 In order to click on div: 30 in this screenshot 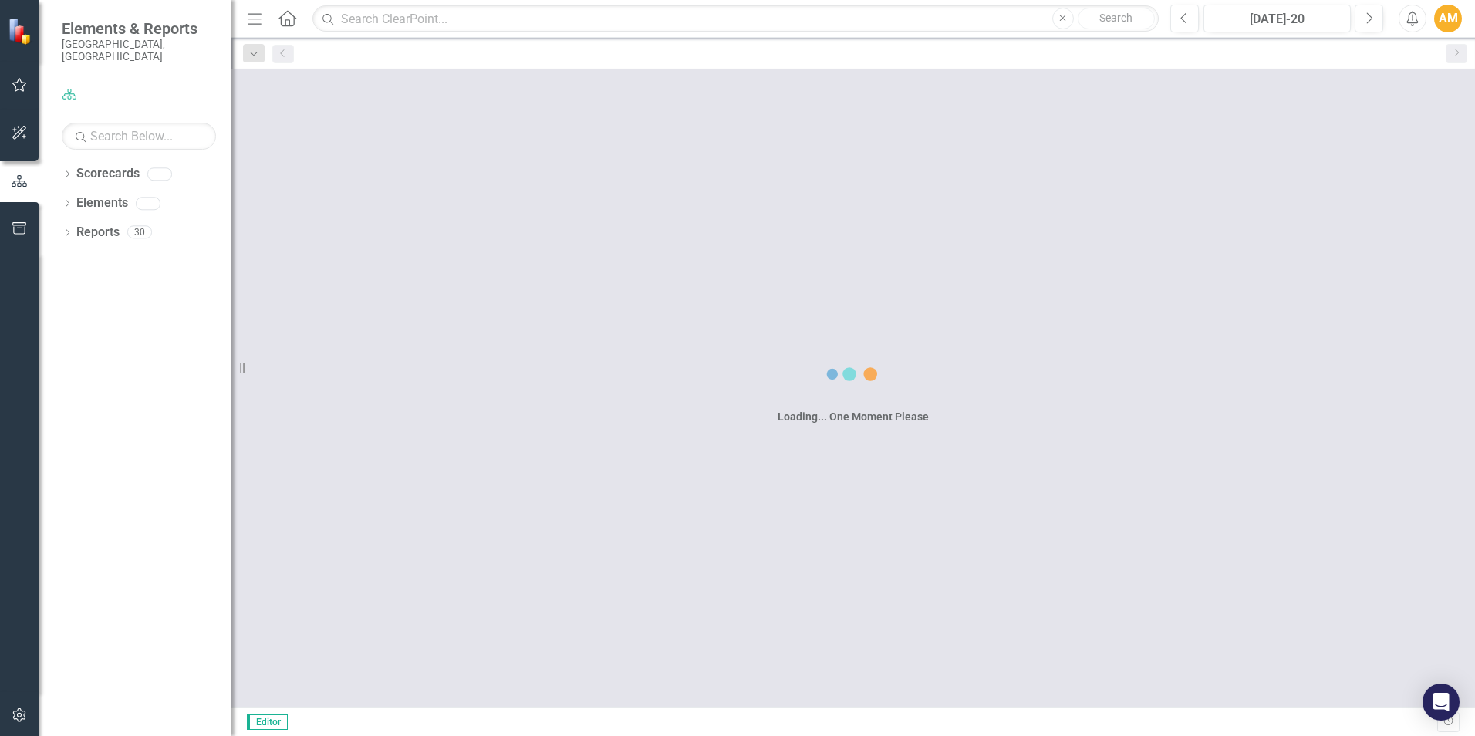, I will do `click(140, 232)`.